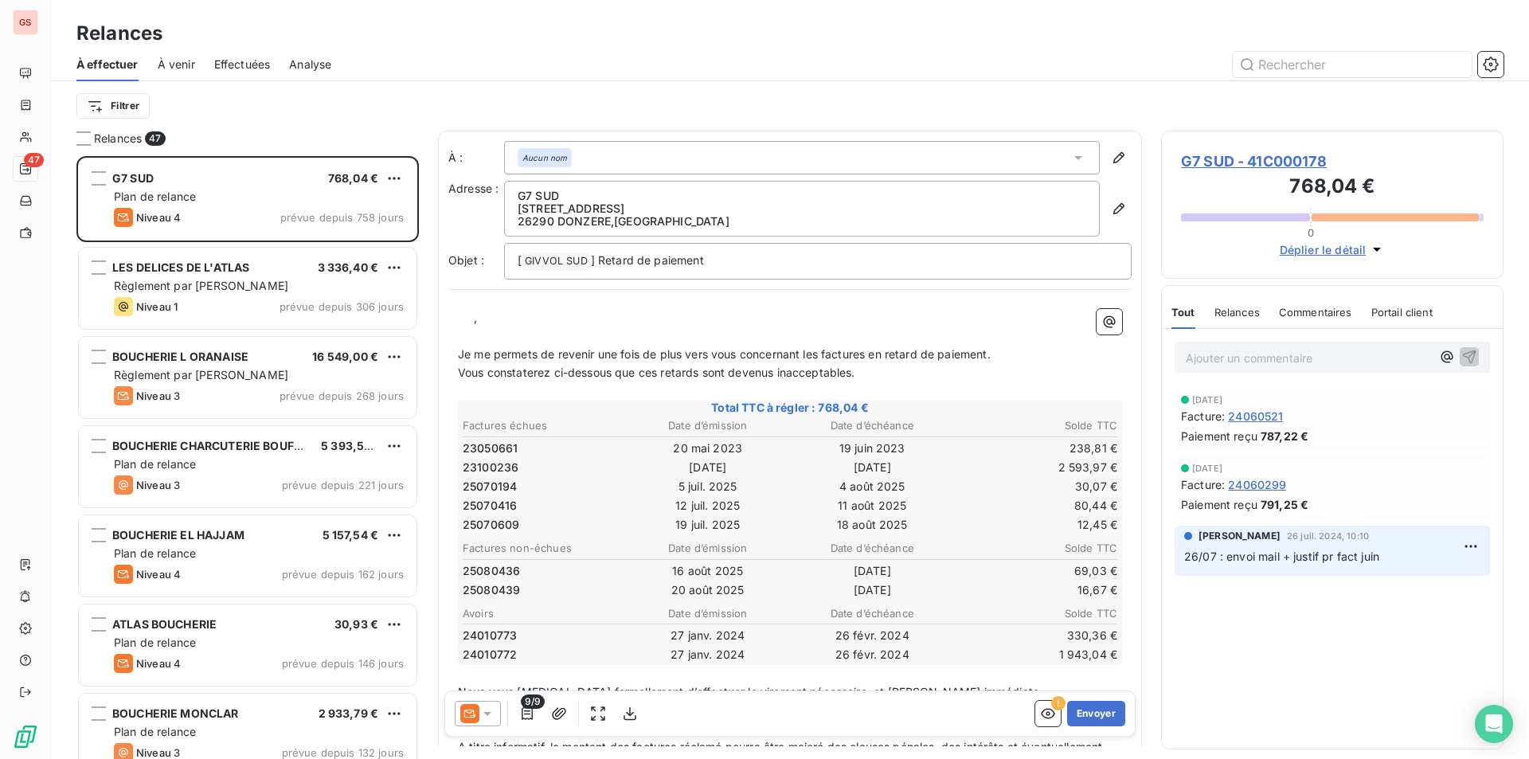  What do you see at coordinates (1323, 249) in the screenshot?
I see `span: Déplier le détail` at bounding box center [1323, 249].